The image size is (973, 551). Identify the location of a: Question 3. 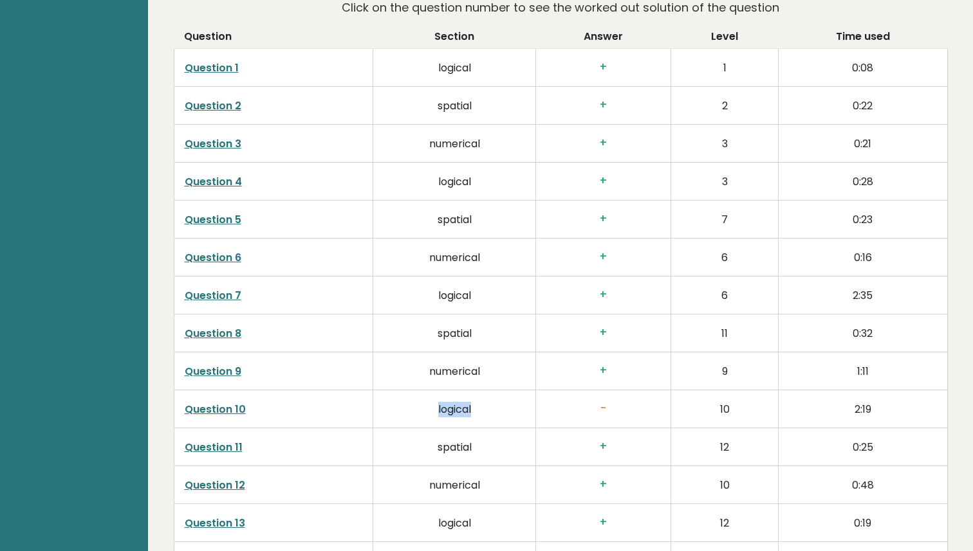
(213, 143).